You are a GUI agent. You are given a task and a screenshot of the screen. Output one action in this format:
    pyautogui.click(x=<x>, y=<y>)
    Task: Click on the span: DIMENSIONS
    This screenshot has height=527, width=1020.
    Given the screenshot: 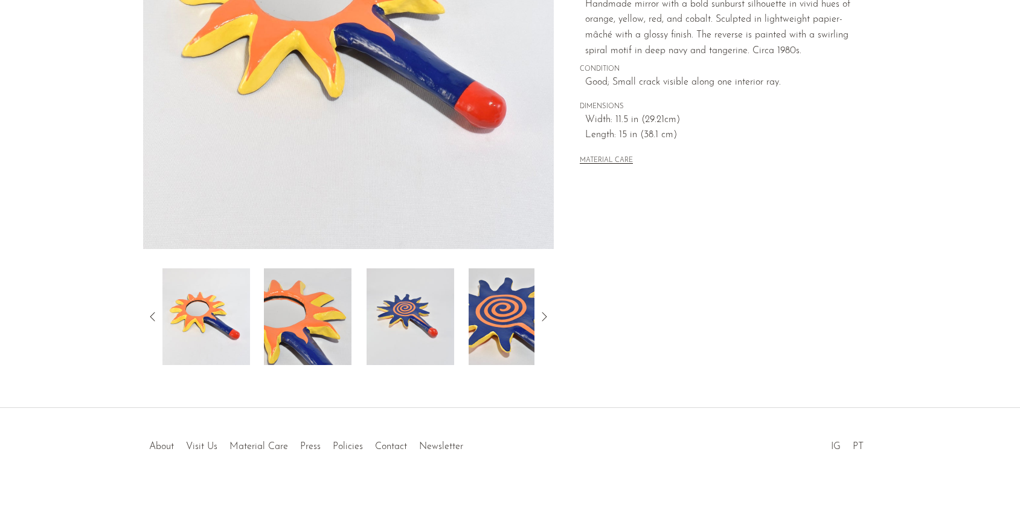 What is the action you would take?
    pyautogui.click(x=716, y=107)
    